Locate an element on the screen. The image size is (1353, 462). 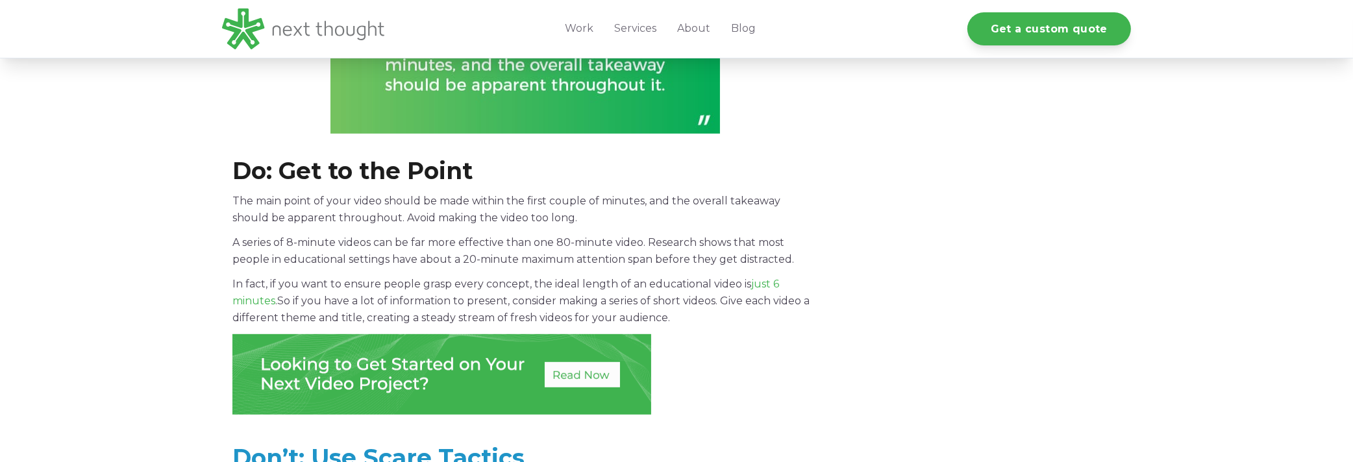
p: So if you have a lot of information to present, consider making a series of short videos. Give ea... is located at coordinates (525, 301).